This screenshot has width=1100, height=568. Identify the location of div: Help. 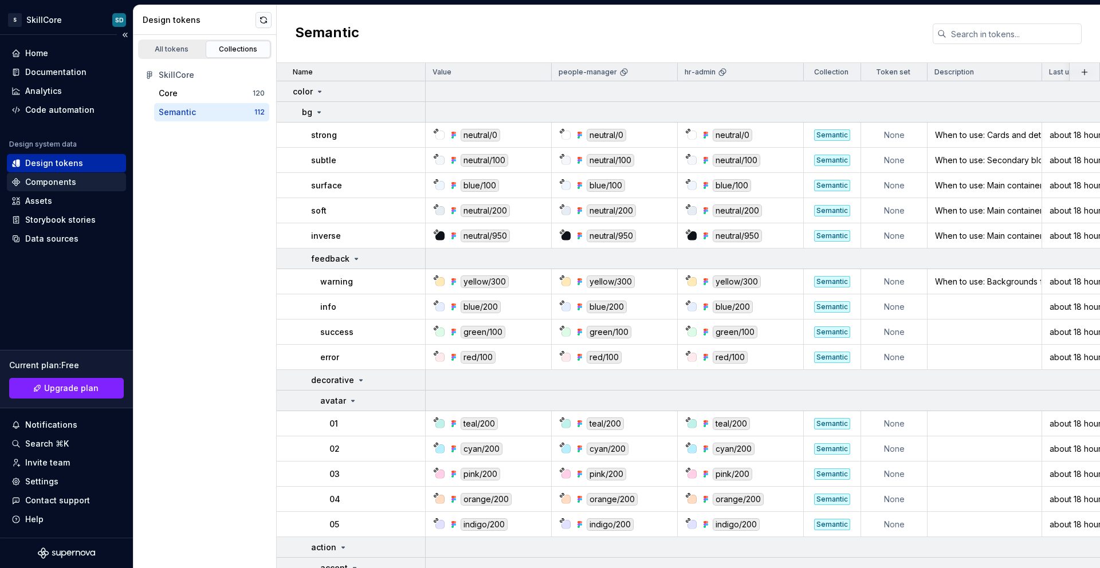
(34, 520).